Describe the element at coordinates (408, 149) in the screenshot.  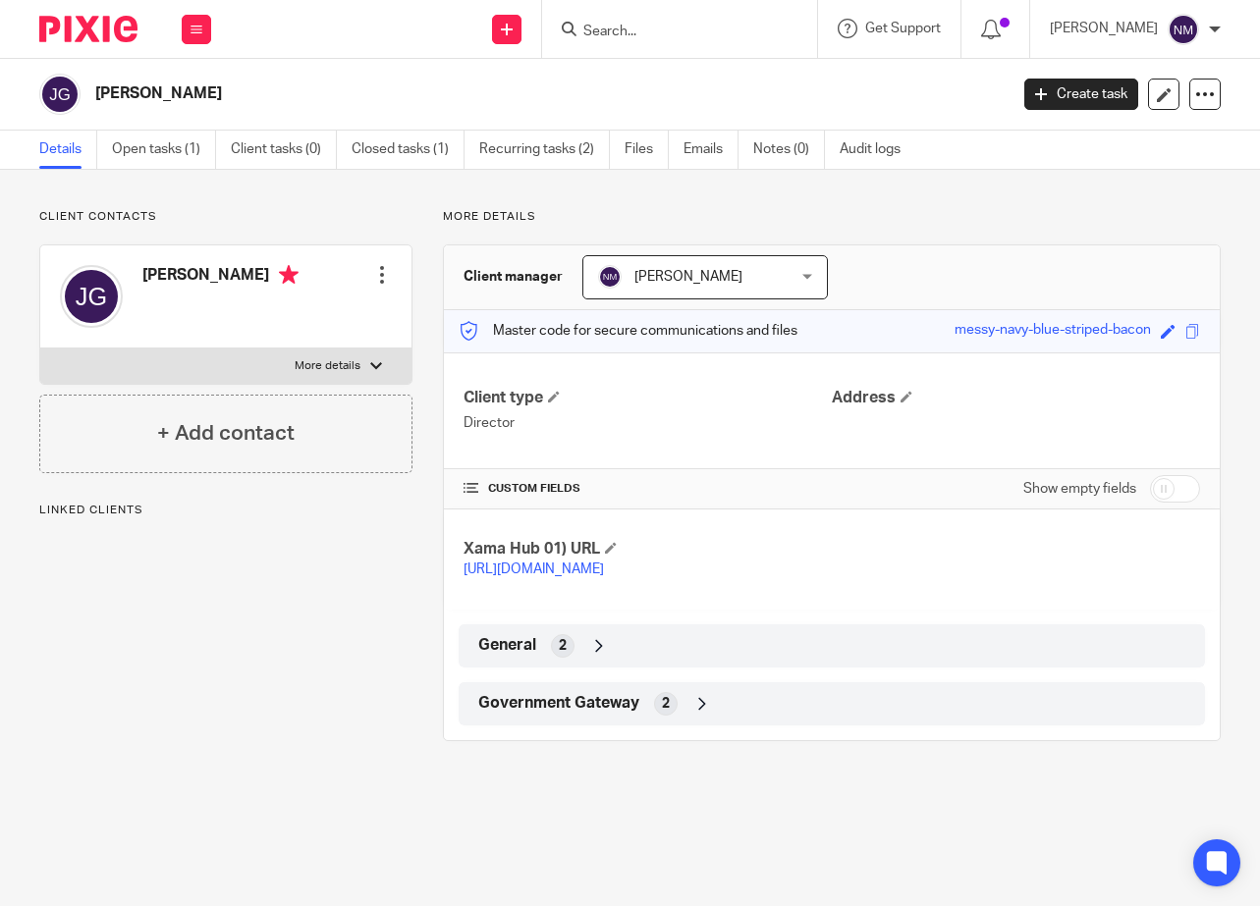
I see `a: Closed tasks (1)` at that location.